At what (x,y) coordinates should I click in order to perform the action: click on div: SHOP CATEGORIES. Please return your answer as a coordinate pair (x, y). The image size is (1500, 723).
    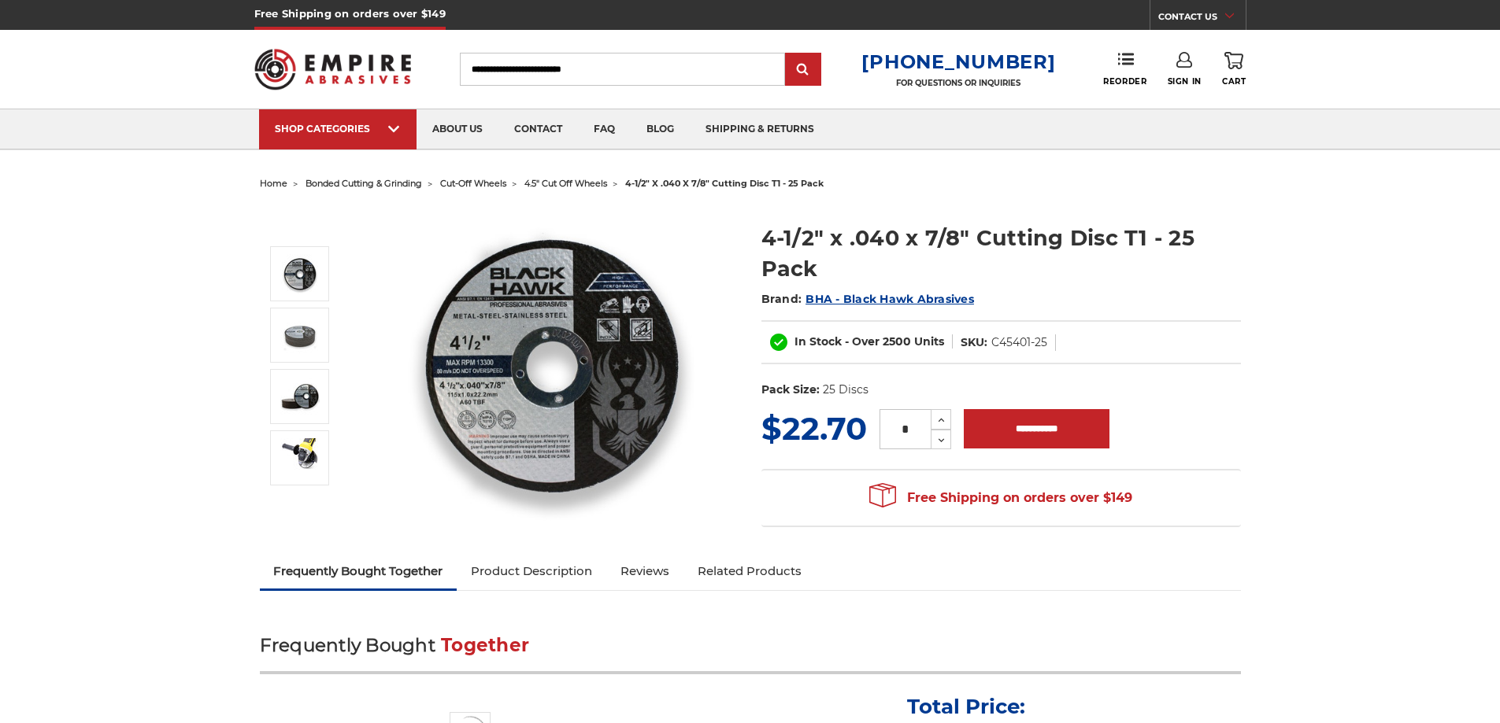
    Looking at the image, I should click on (338, 128).